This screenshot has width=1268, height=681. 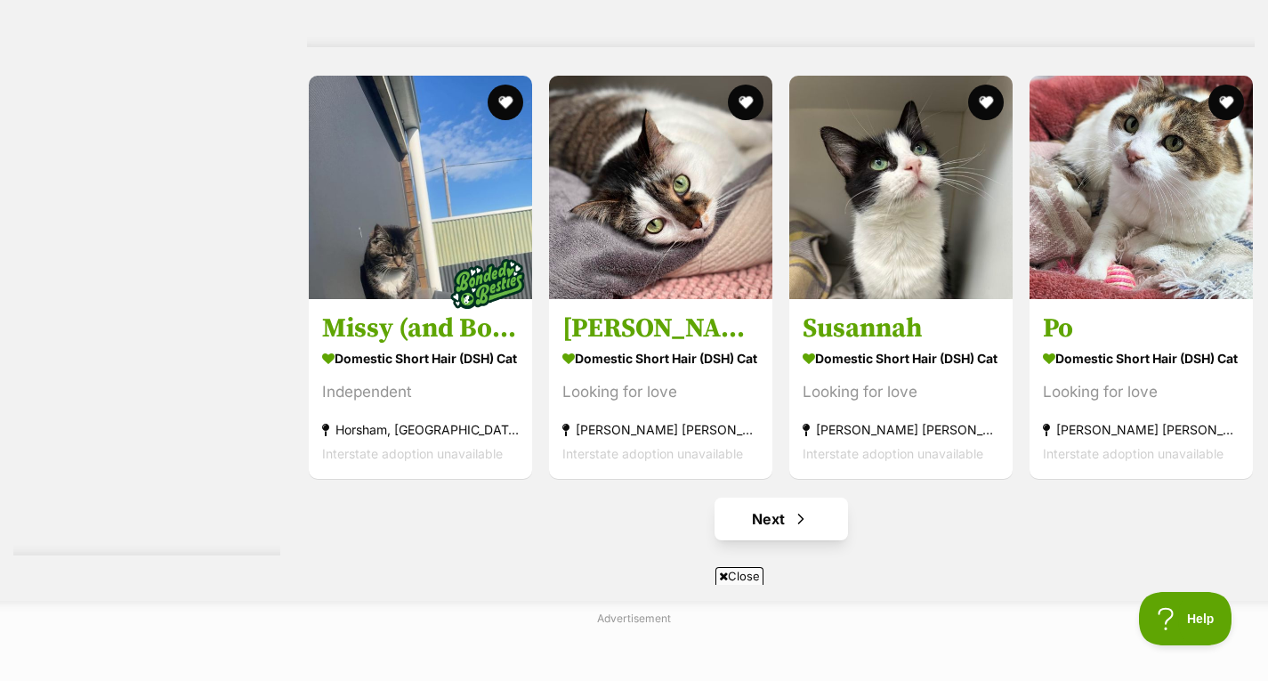 What do you see at coordinates (900, 187) in the screenshot?
I see `img: Susannah - Domestic Short Hair (DSH) Cat` at bounding box center [900, 187].